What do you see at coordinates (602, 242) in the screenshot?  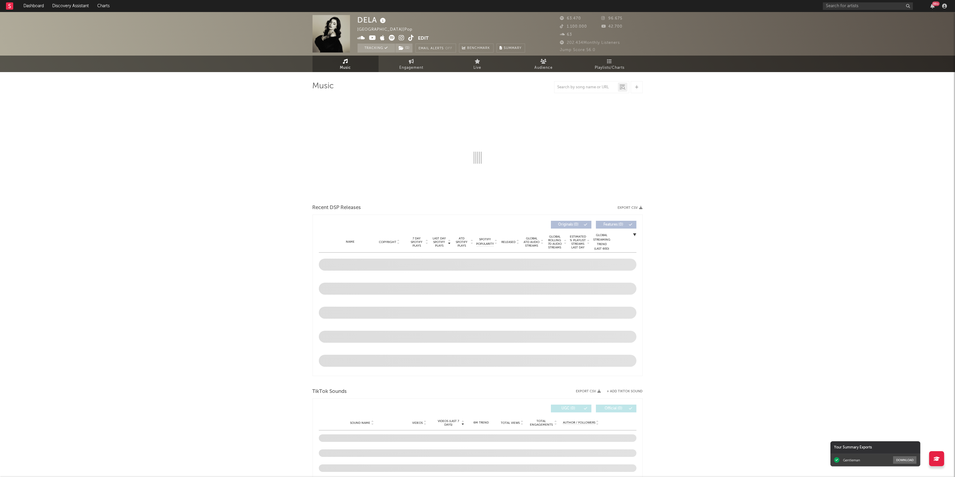 I see `div: Global Streaming Trend (Last 60D)` at bounding box center [602, 242].